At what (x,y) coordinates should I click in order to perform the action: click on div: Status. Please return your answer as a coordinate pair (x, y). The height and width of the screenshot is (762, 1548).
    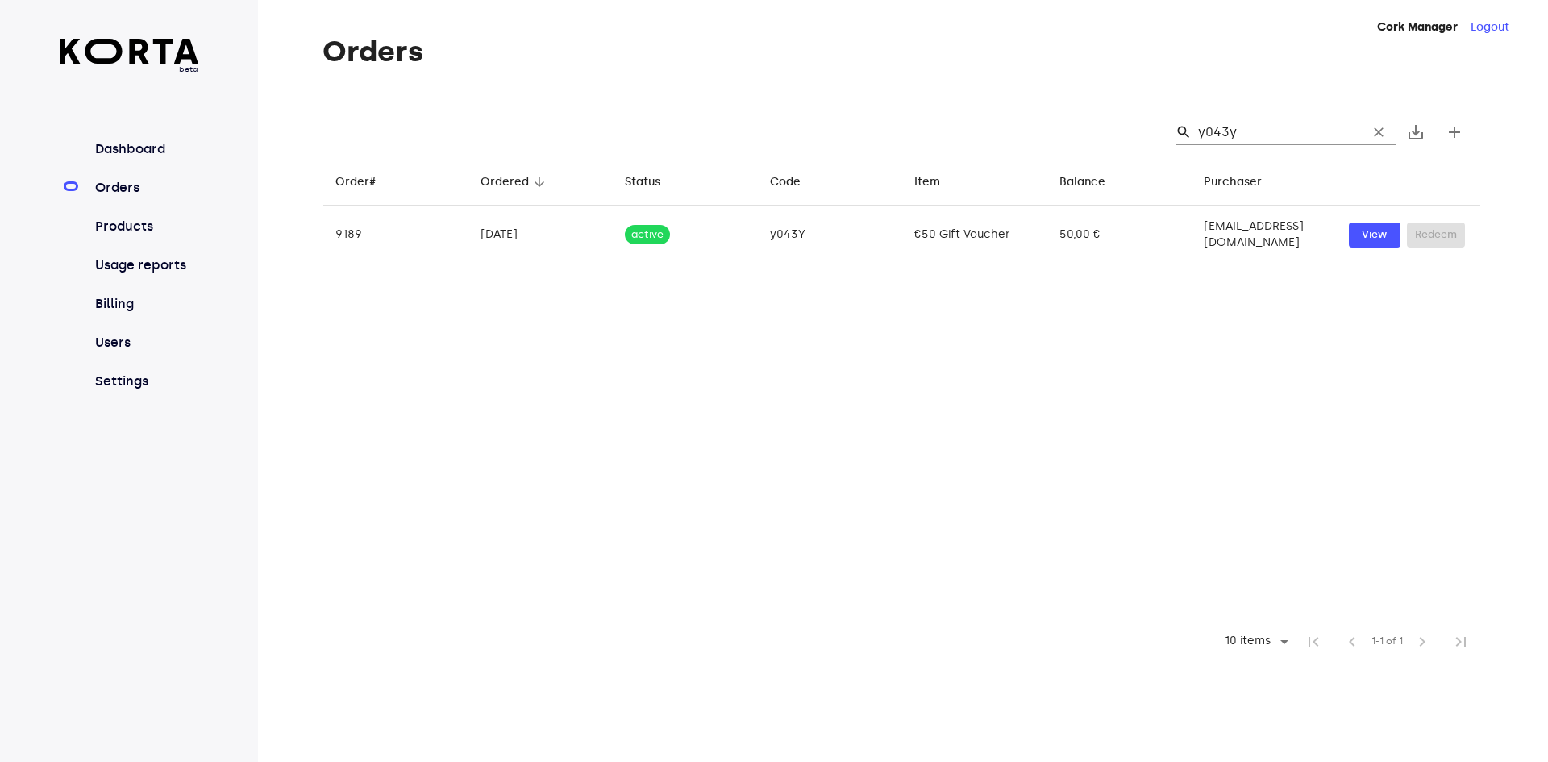
    Looking at the image, I should click on (643, 182).